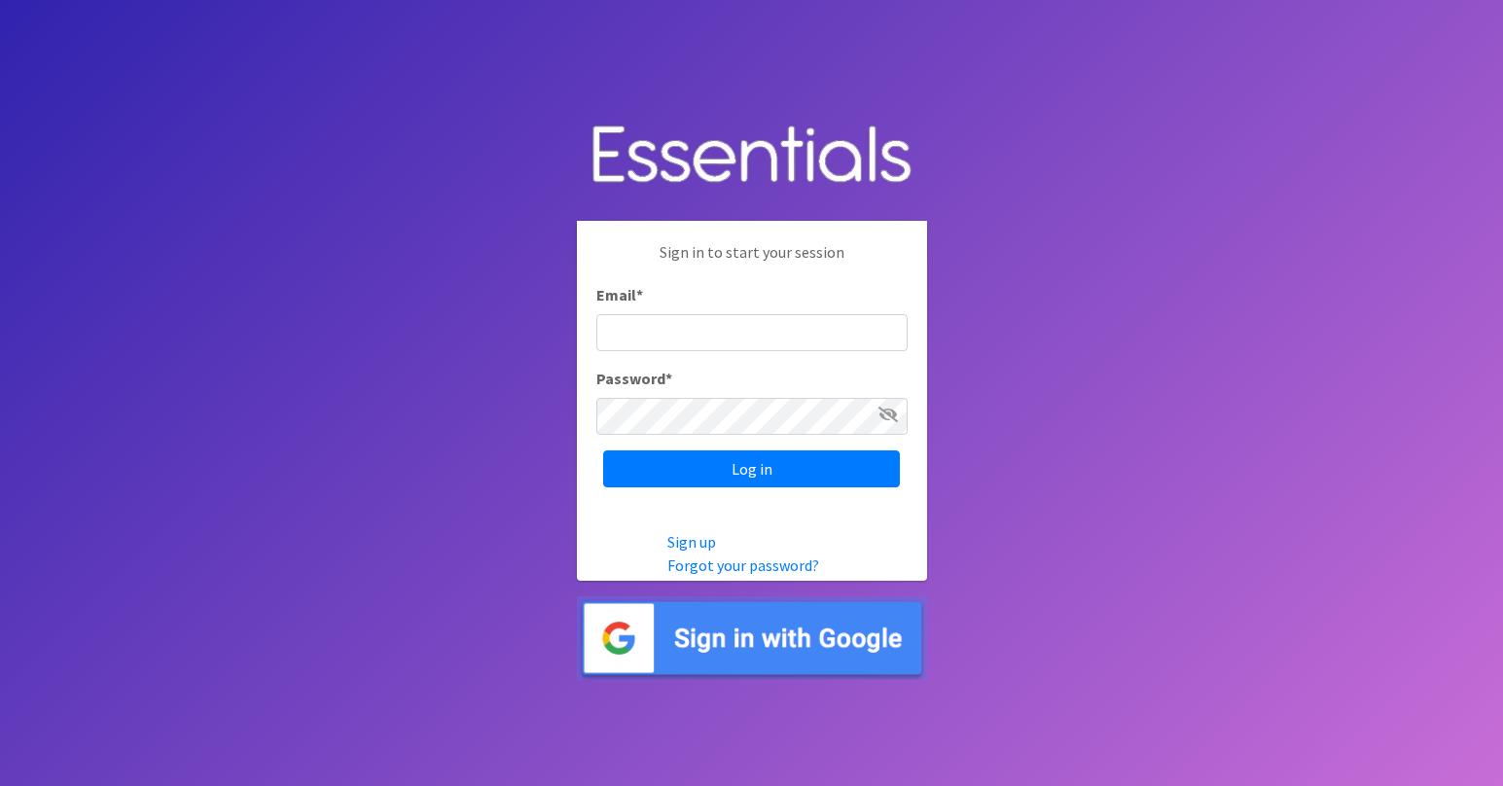 The width and height of the screenshot is (1503, 786). I want to click on img: Human Essentials, so click(752, 156).